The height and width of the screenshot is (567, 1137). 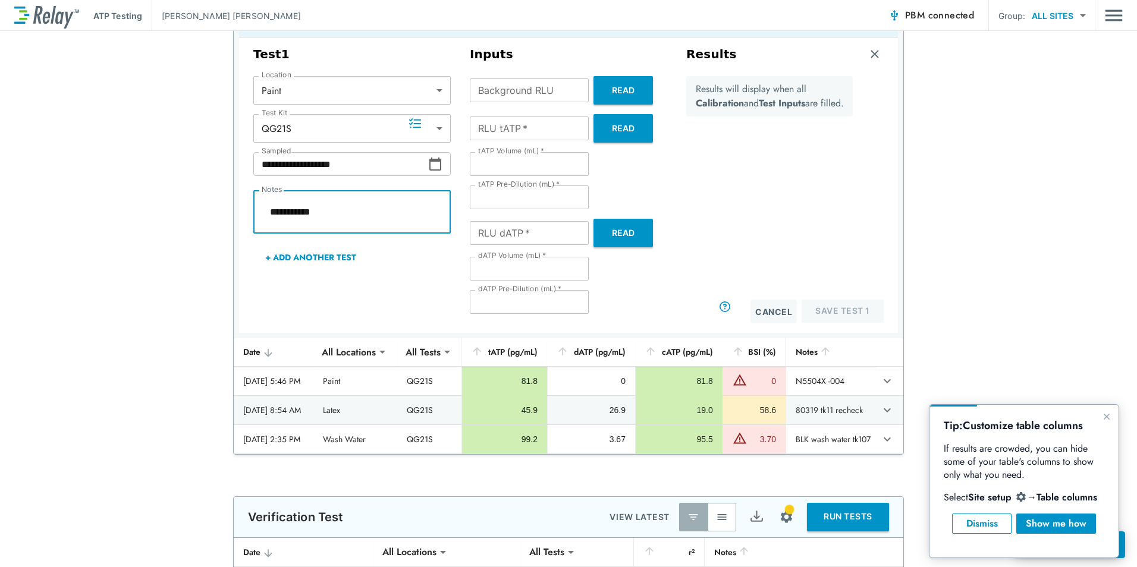 What do you see at coordinates (355, 439) in the screenshot?
I see `td: Wash Water` at bounding box center [355, 439].